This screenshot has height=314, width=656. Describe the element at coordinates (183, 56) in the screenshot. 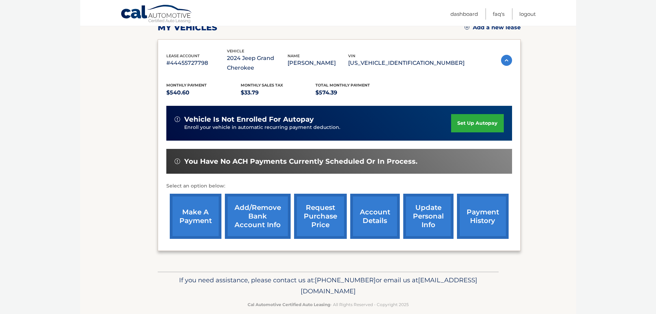

I see `span: lease account` at that location.